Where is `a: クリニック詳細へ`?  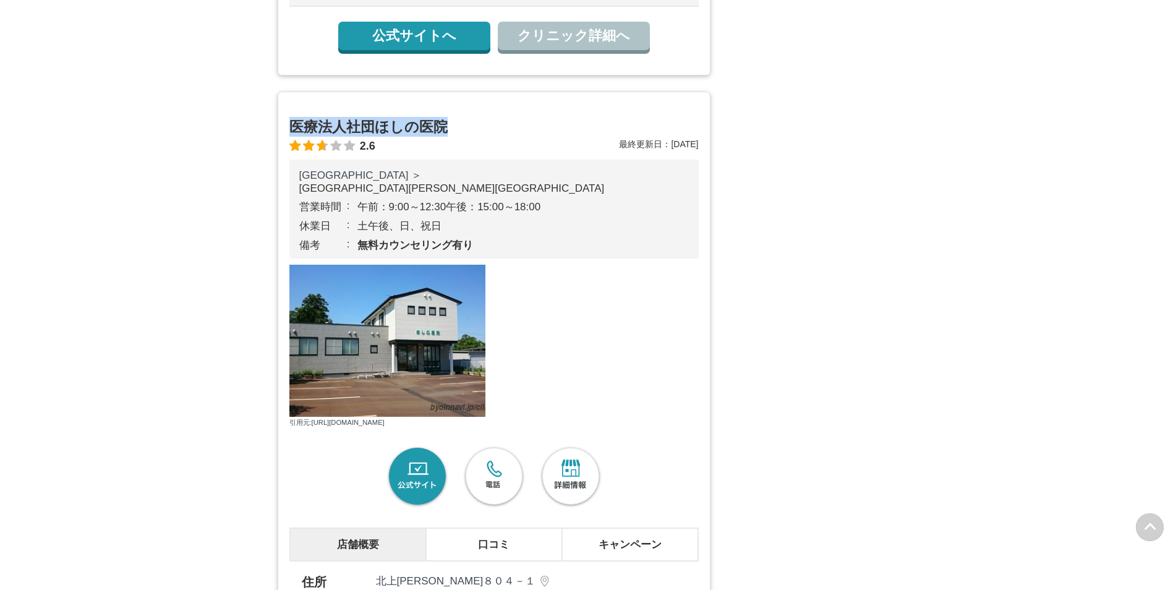 a: クリニック詳細へ is located at coordinates (574, 36).